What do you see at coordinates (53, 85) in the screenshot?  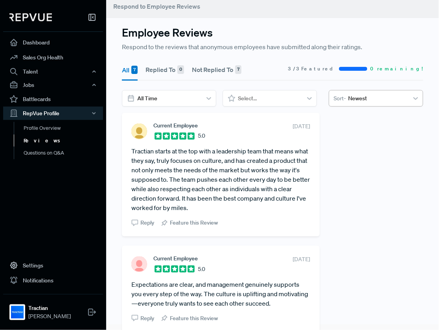 I see `button: Jobs` at bounding box center [53, 85].